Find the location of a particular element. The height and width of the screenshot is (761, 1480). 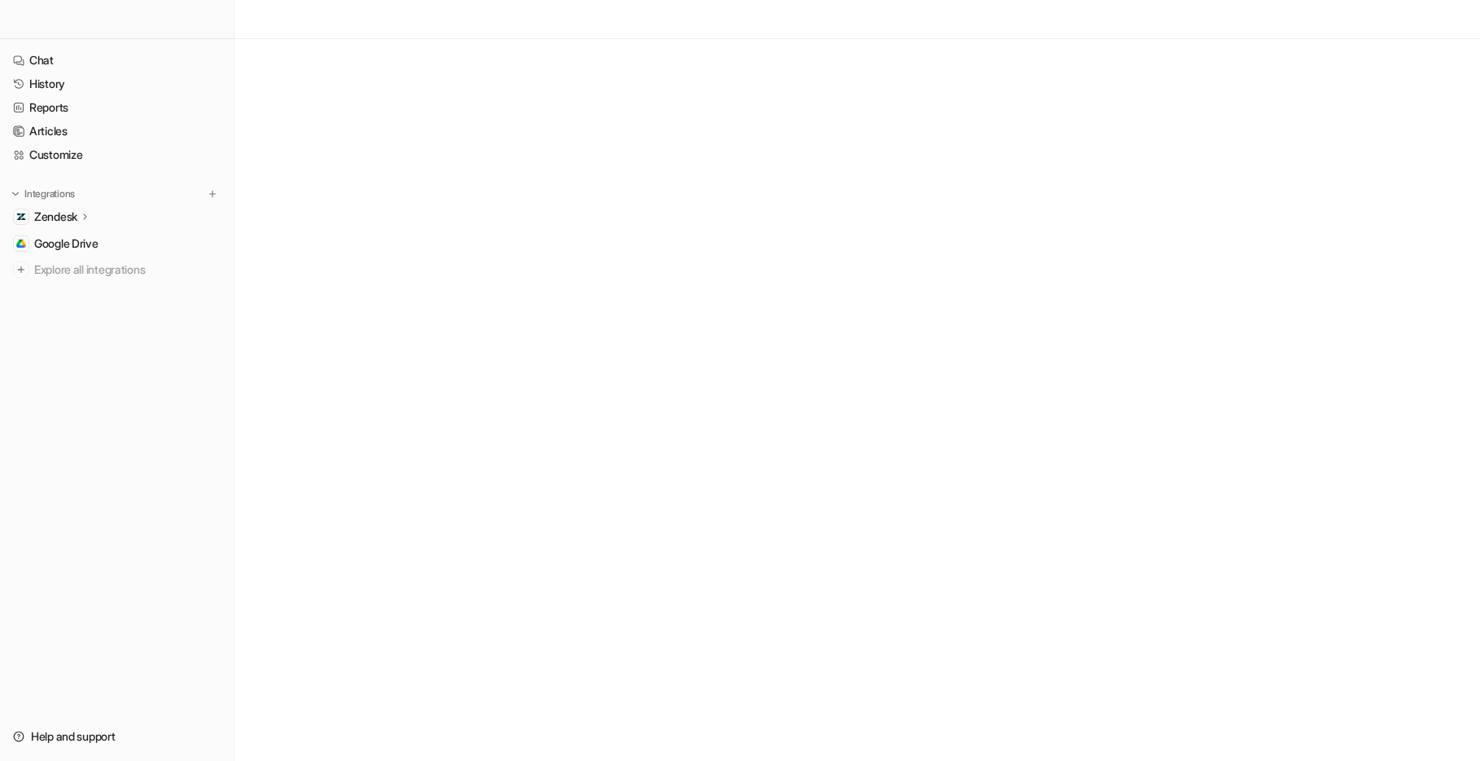

img: Zendesk is located at coordinates (21, 217).